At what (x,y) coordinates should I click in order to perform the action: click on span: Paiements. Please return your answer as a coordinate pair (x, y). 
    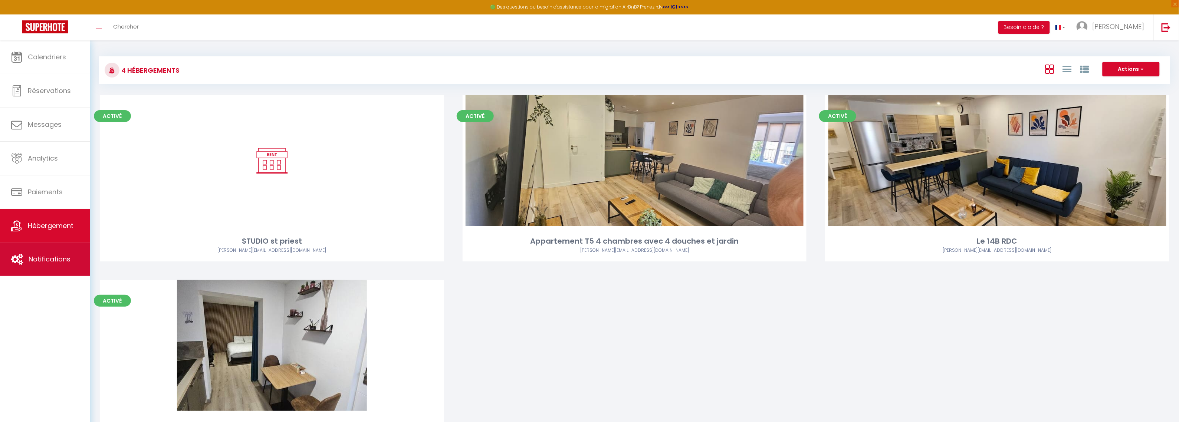
    Looking at the image, I should click on (45, 192).